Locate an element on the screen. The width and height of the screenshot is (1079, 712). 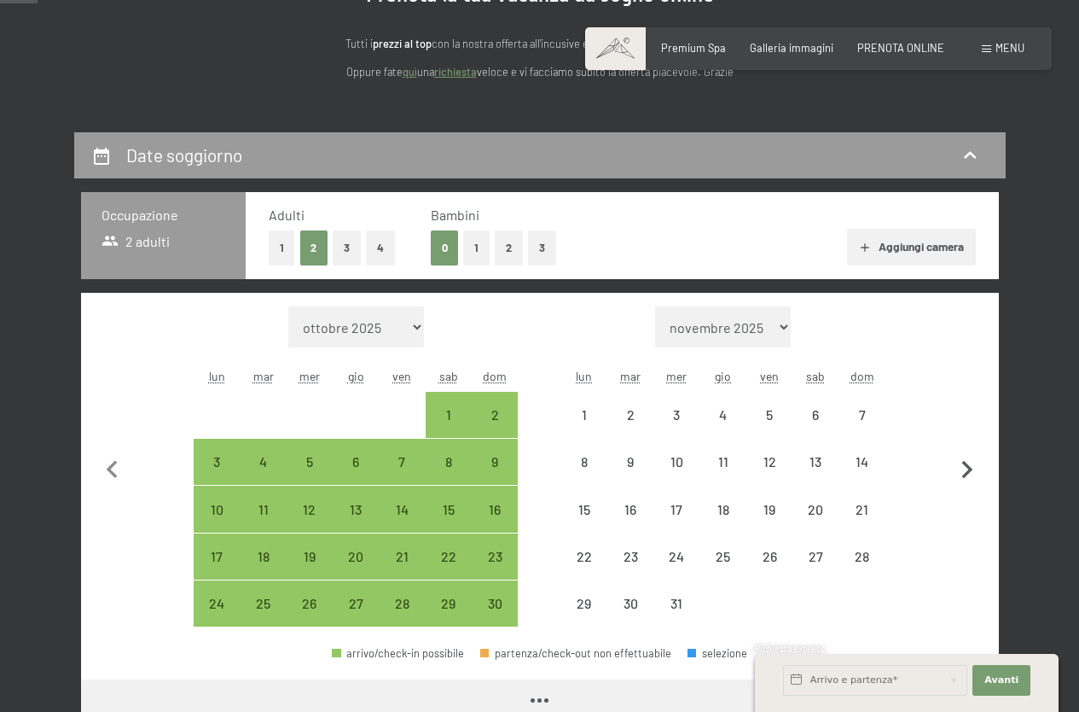
div: Mon Dec 15 2025 is located at coordinates (584, 509).